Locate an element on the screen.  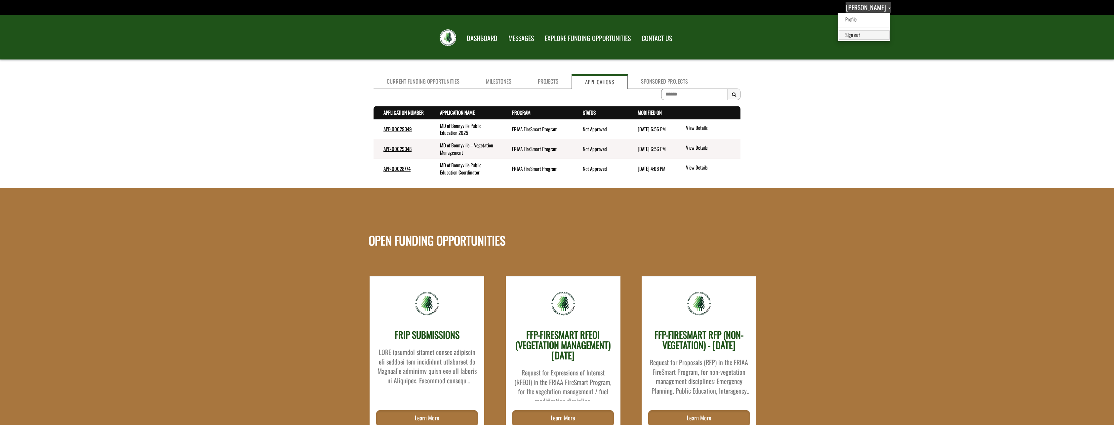
input: To search on partial text, use the asterisk (*) wildcard character. is located at coordinates (695, 94).